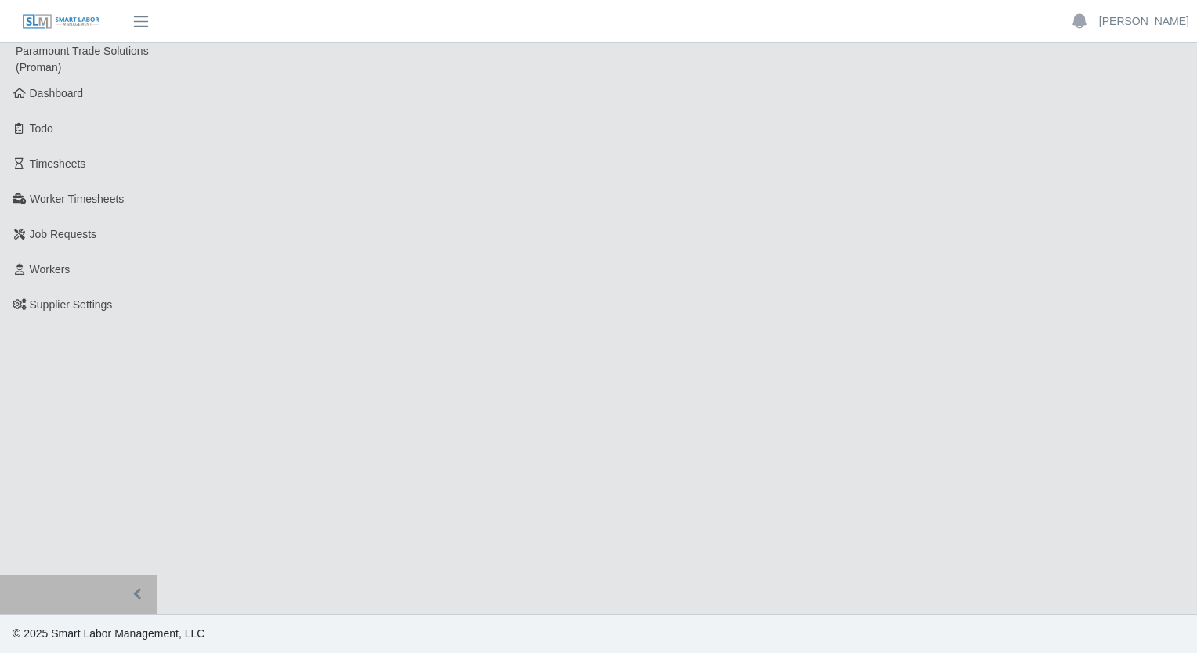  What do you see at coordinates (63, 234) in the screenshot?
I see `span: Job Requests` at bounding box center [63, 234].